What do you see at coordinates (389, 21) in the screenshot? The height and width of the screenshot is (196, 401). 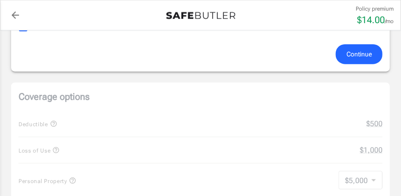 I see `p: /mo` at bounding box center [389, 21].